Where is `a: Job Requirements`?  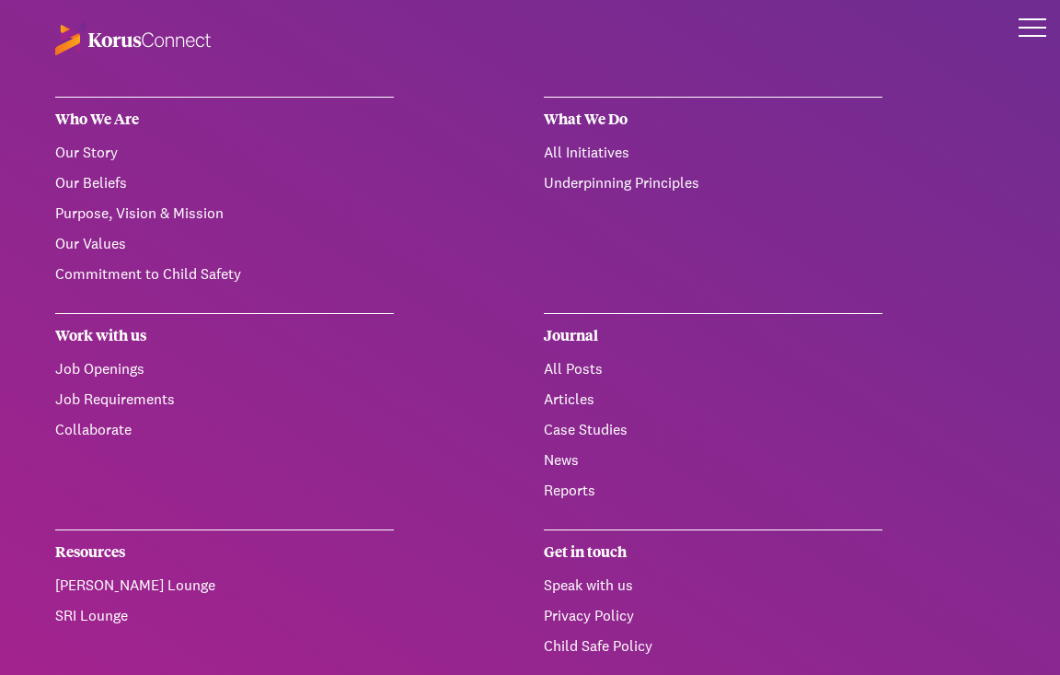 a: Job Requirements is located at coordinates (115, 399).